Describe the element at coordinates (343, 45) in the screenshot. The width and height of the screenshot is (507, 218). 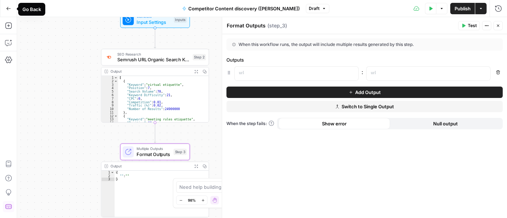
I see `div: When this workflow runs, the output will include multiple results generated by this step.` at that location.